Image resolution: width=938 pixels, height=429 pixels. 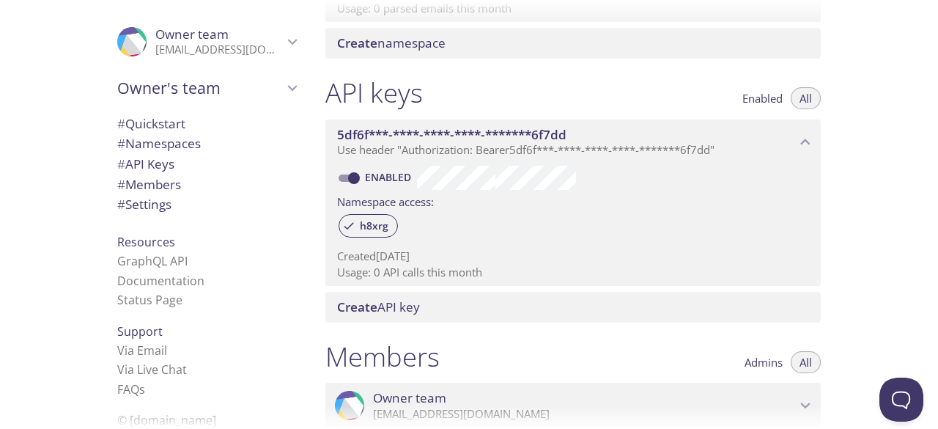 What do you see at coordinates (146, 242) in the screenshot?
I see `span: Resources` at bounding box center [146, 242].